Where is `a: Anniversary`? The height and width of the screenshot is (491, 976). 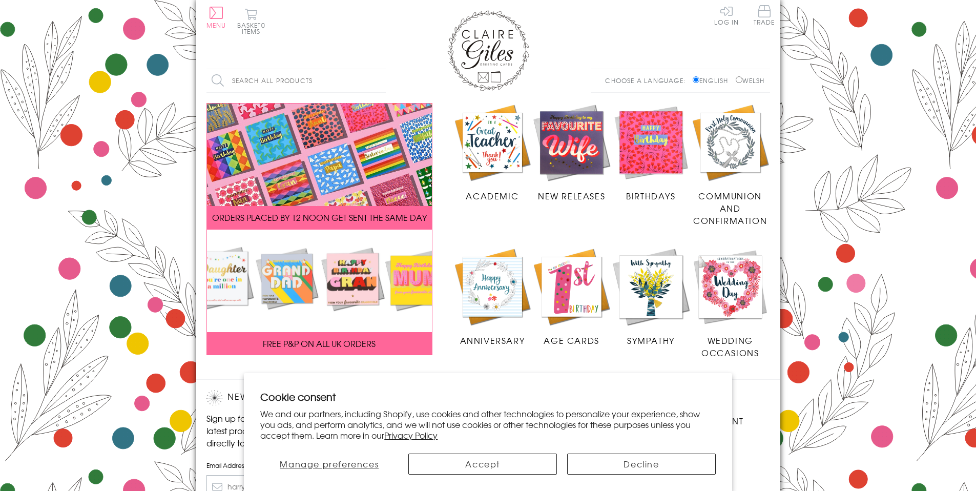 a: Anniversary is located at coordinates (492, 297).